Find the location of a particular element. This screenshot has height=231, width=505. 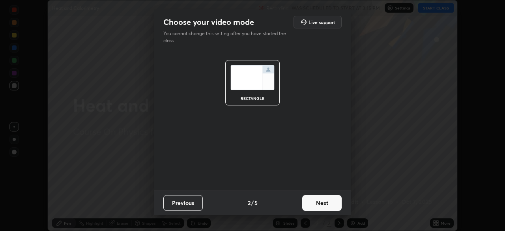

h4: 5 is located at coordinates (256, 202).